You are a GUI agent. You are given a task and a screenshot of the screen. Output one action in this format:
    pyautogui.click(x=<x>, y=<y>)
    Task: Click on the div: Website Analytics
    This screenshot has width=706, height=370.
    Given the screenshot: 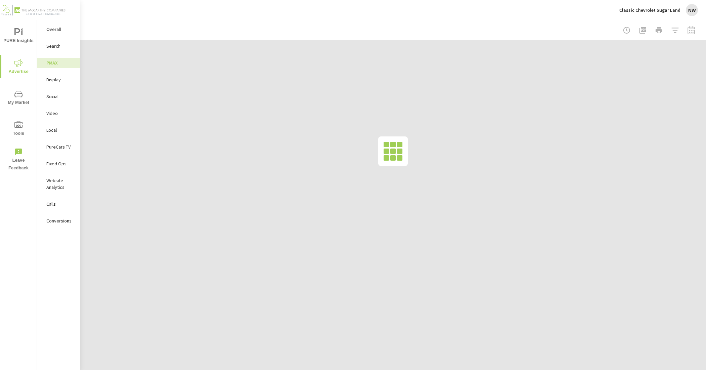 What is the action you would take?
    pyautogui.click(x=58, y=184)
    